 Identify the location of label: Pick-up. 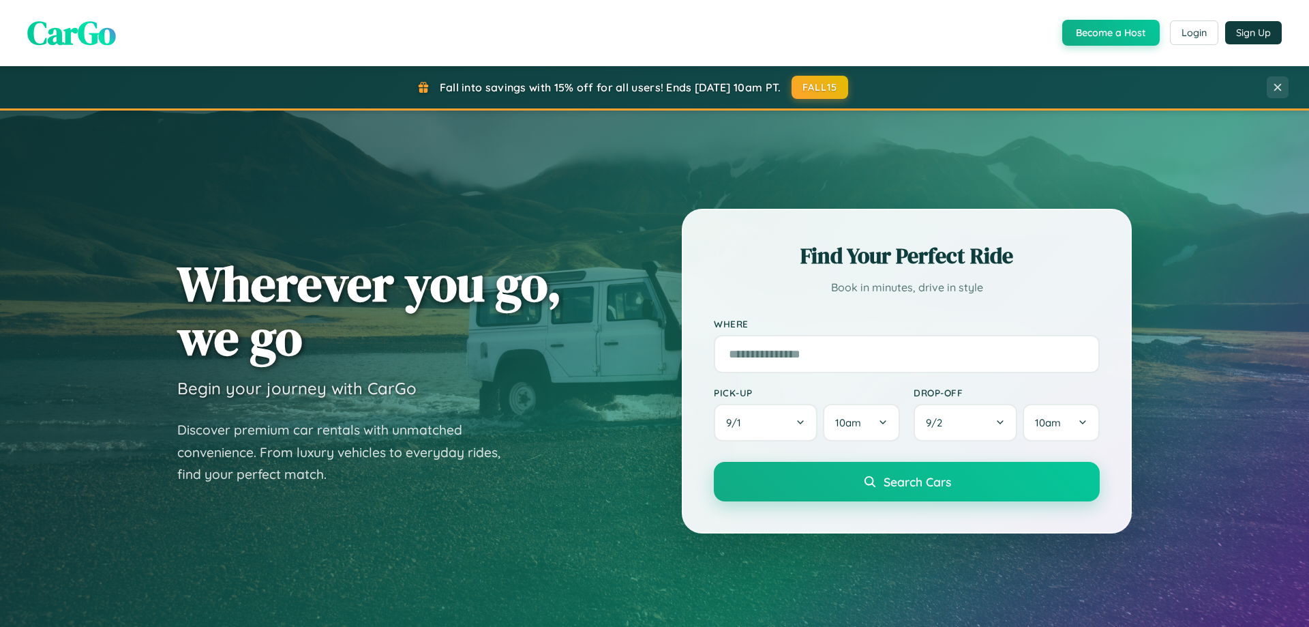
(807, 392).